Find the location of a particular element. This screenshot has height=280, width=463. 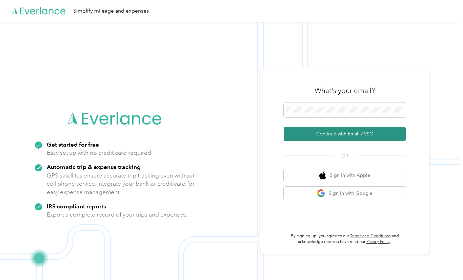

button: Continue with Email / SSO is located at coordinates (345, 134).